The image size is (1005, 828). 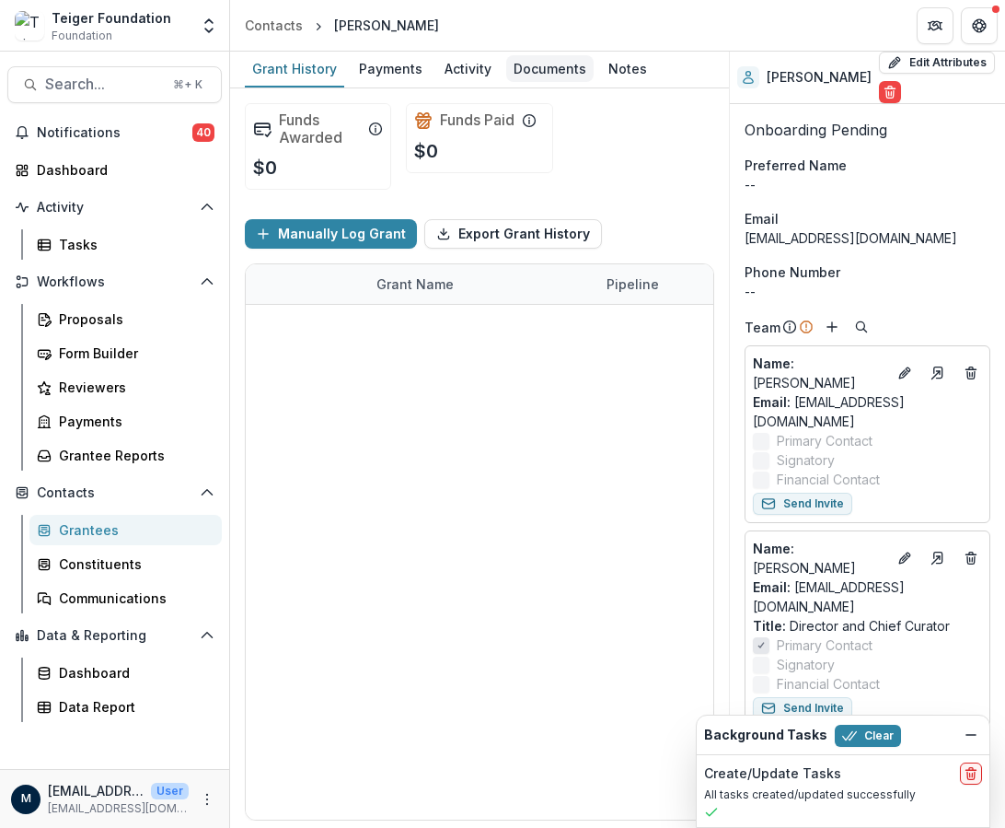 What do you see at coordinates (133, 319) in the screenshot?
I see `div: Proposals` at bounding box center [133, 319].